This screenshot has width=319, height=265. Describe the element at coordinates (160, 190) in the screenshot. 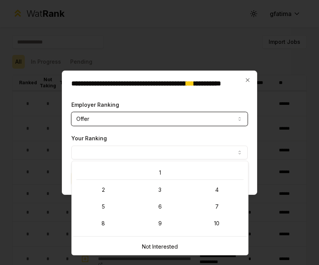

I see `span: 3` at that location.